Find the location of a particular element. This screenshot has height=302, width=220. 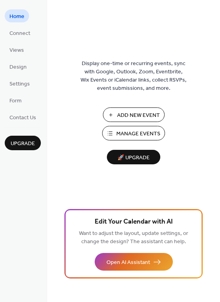

span: Display one-time or recurring events, sync with Google, Outlook, Zoom, Eventbrite, Wix Events or ... is located at coordinates (134, 76).